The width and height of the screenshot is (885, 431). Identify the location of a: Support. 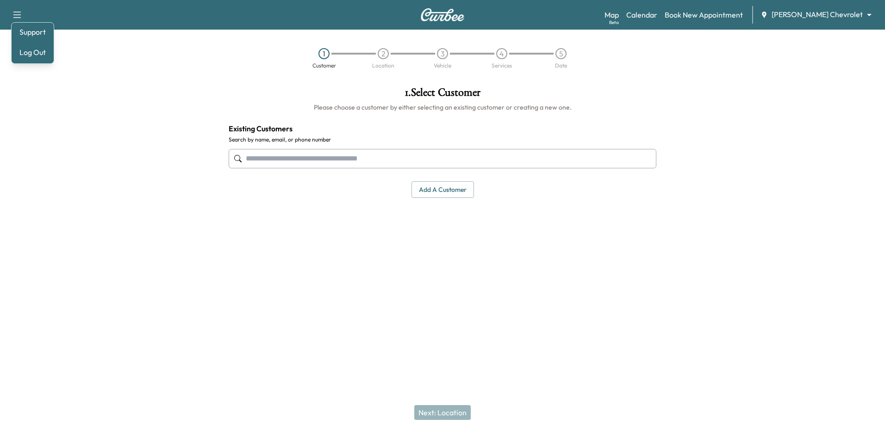
(32, 32).